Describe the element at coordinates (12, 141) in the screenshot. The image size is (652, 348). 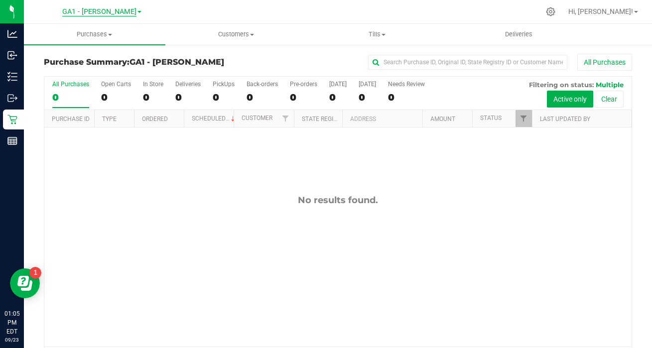
I see `inline-svg: Reports` at that location.